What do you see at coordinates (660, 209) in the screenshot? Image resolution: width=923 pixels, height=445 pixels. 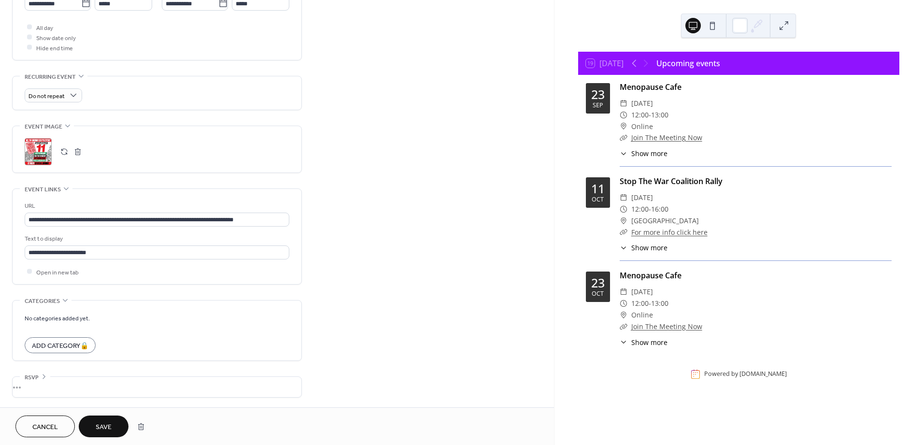 I see `span: 16:00` at bounding box center [660, 209].